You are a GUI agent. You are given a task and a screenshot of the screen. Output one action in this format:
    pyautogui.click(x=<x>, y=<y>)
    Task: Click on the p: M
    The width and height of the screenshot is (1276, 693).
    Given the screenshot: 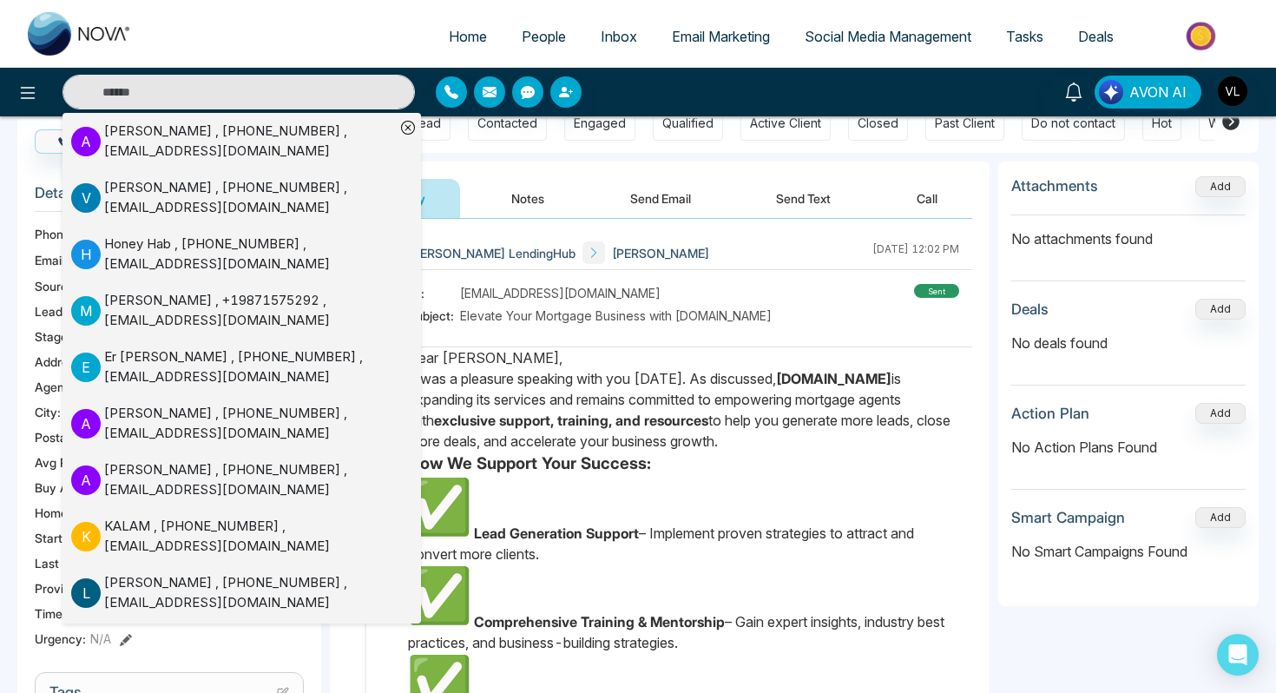 What is the action you would take?
    pyautogui.click(x=86, y=311)
    